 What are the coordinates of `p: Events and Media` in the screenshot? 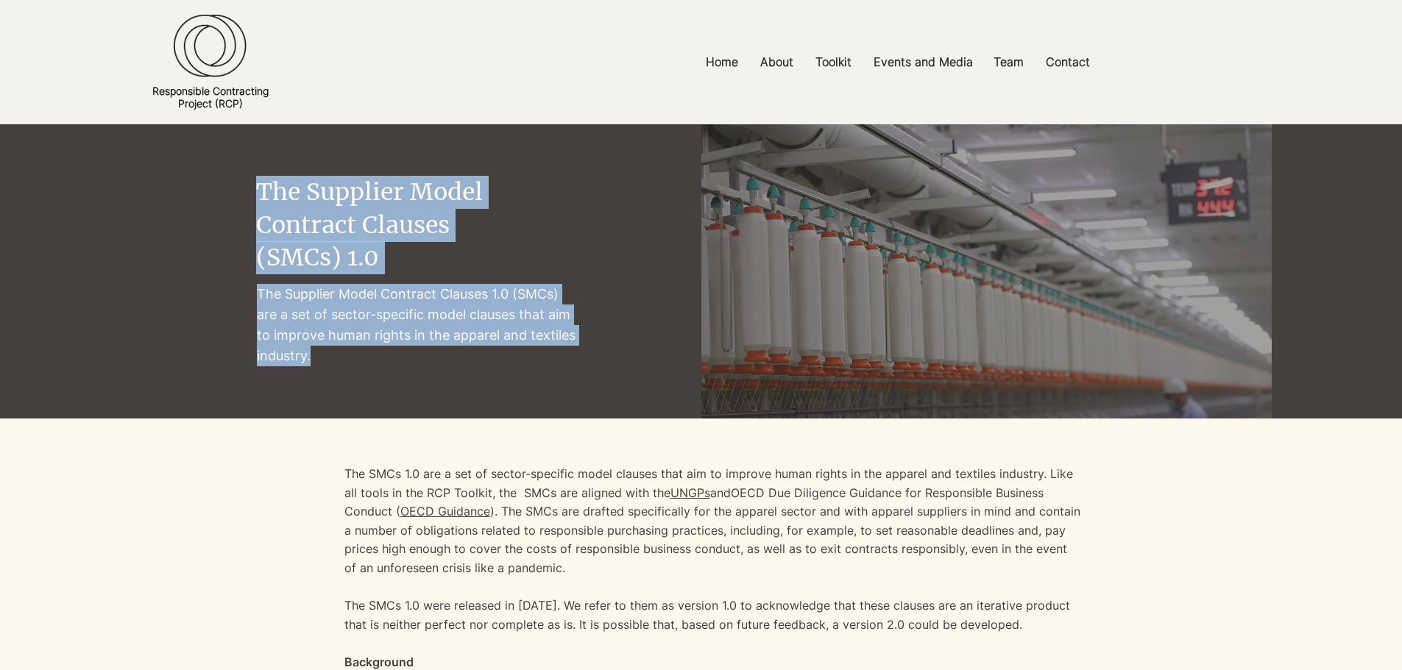 It's located at (923, 62).